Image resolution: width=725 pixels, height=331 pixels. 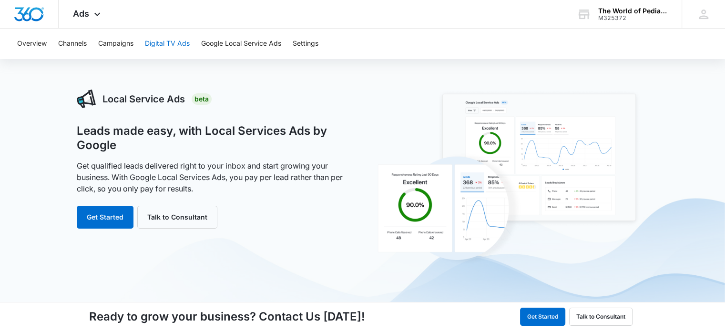 What do you see at coordinates (305, 44) in the screenshot?
I see `button: Settings` at bounding box center [305, 44].